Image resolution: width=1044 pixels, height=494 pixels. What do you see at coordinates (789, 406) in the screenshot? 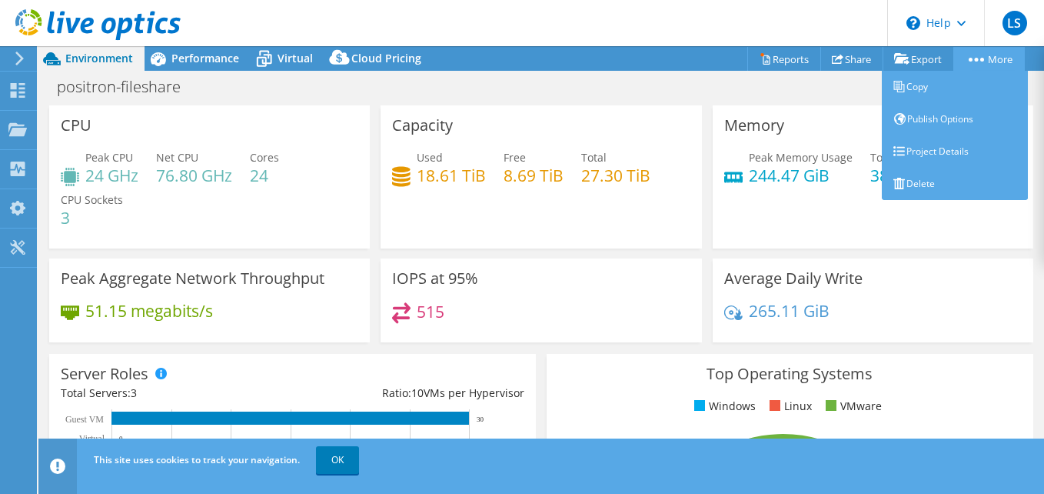
I see `li: Linux` at bounding box center [789, 406].